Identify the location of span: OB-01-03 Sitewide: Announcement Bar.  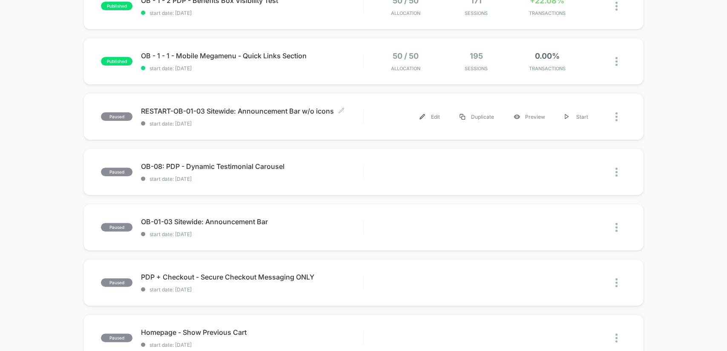
(252, 222).